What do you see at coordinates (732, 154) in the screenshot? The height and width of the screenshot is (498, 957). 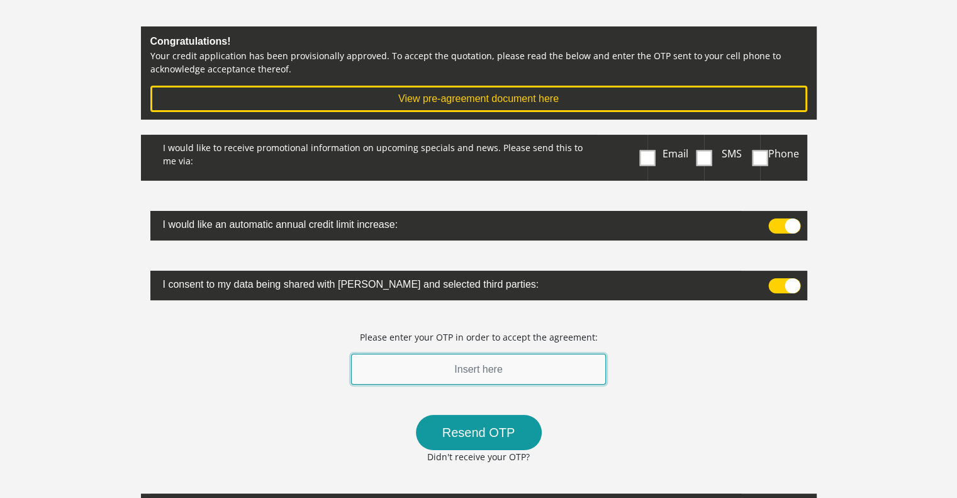 I see `span: SMS` at bounding box center [732, 154].